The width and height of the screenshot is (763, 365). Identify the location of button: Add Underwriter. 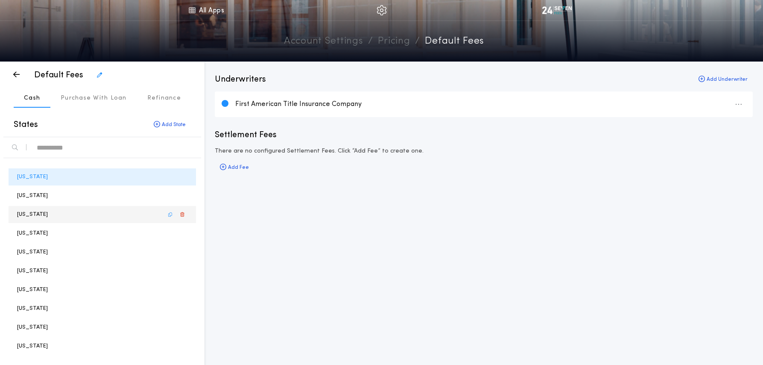
(723, 79).